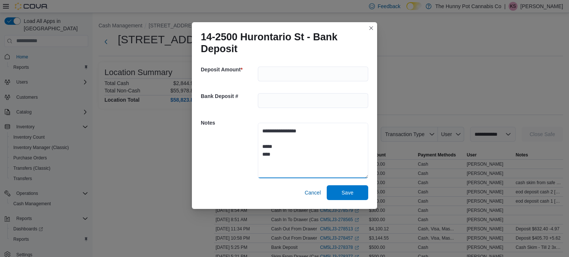 The width and height of the screenshot is (569, 257). What do you see at coordinates (229, 96) in the screenshot?
I see `h5: Bank Deposit #` at bounding box center [229, 96].